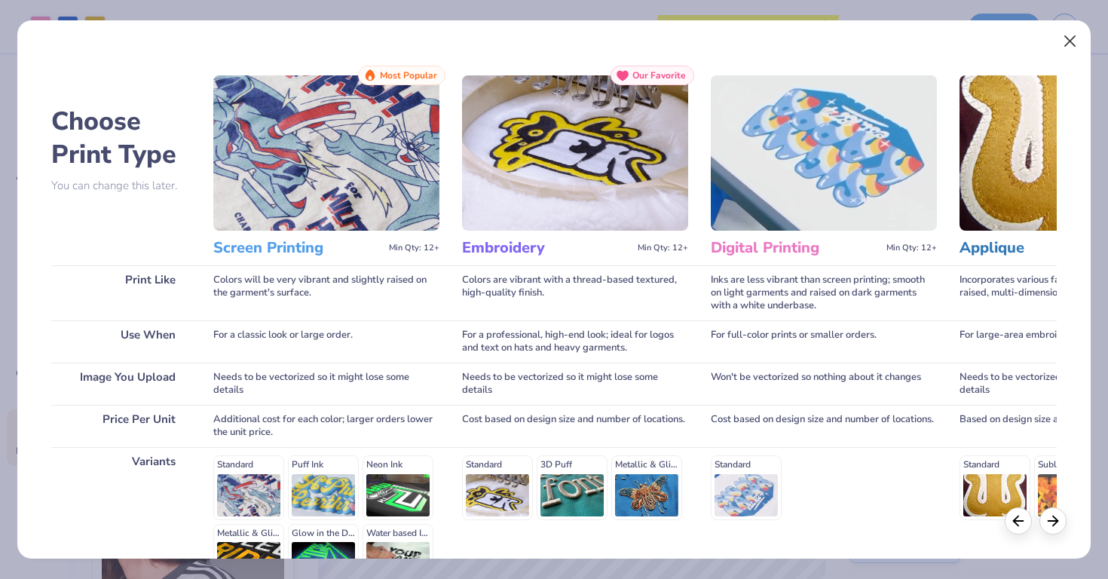  Describe the element at coordinates (824, 341) in the screenshot. I see `div: For full-color prints or smaller orders.` at that location.